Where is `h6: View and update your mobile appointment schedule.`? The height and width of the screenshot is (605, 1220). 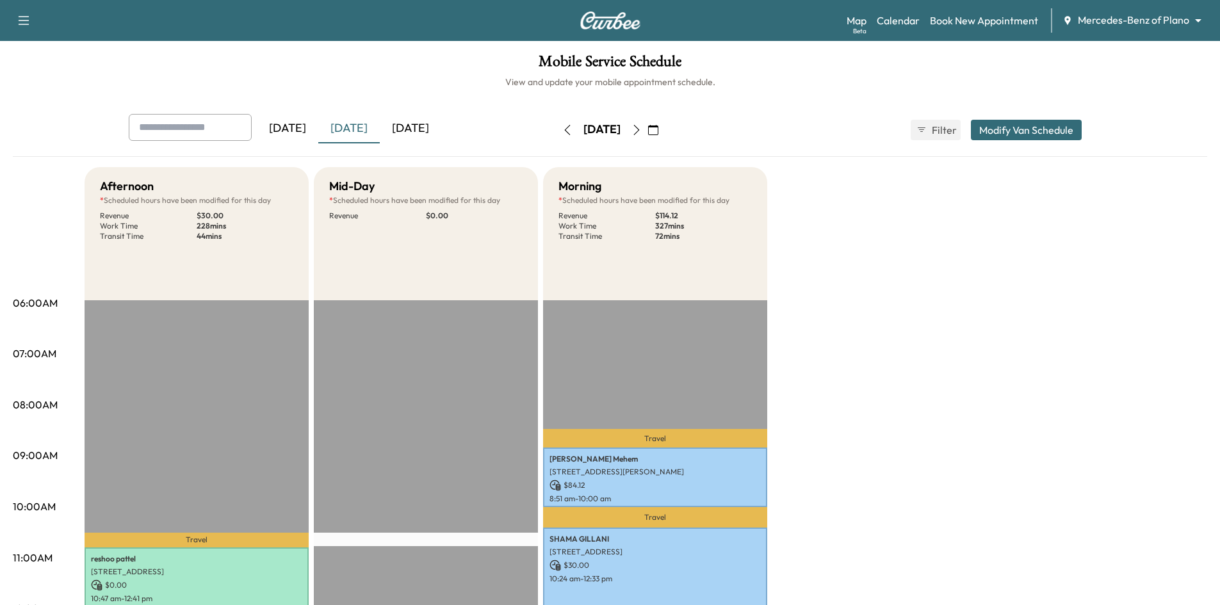 h6: View and update your mobile appointment schedule. is located at coordinates (610, 82).